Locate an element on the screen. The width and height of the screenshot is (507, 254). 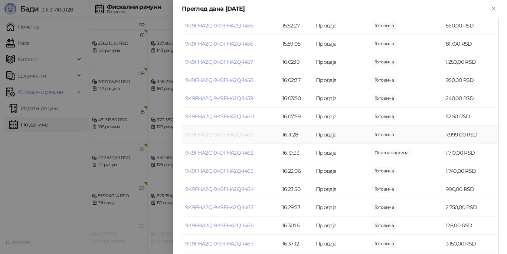
a: 9K9FHA2Q-9K9FHA2Q-1467 is located at coordinates (219, 244).